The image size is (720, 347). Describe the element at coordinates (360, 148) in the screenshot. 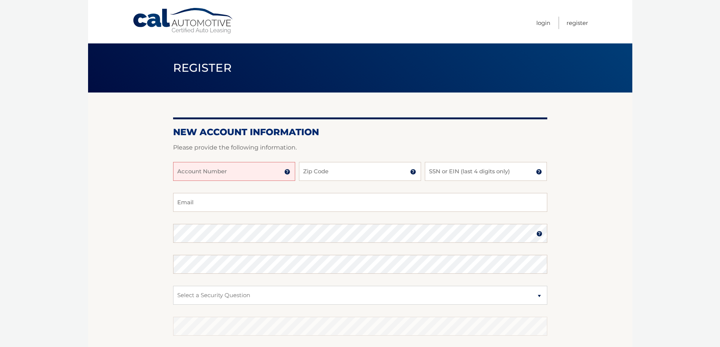

I see `p: Please provide the following information.` at that location.